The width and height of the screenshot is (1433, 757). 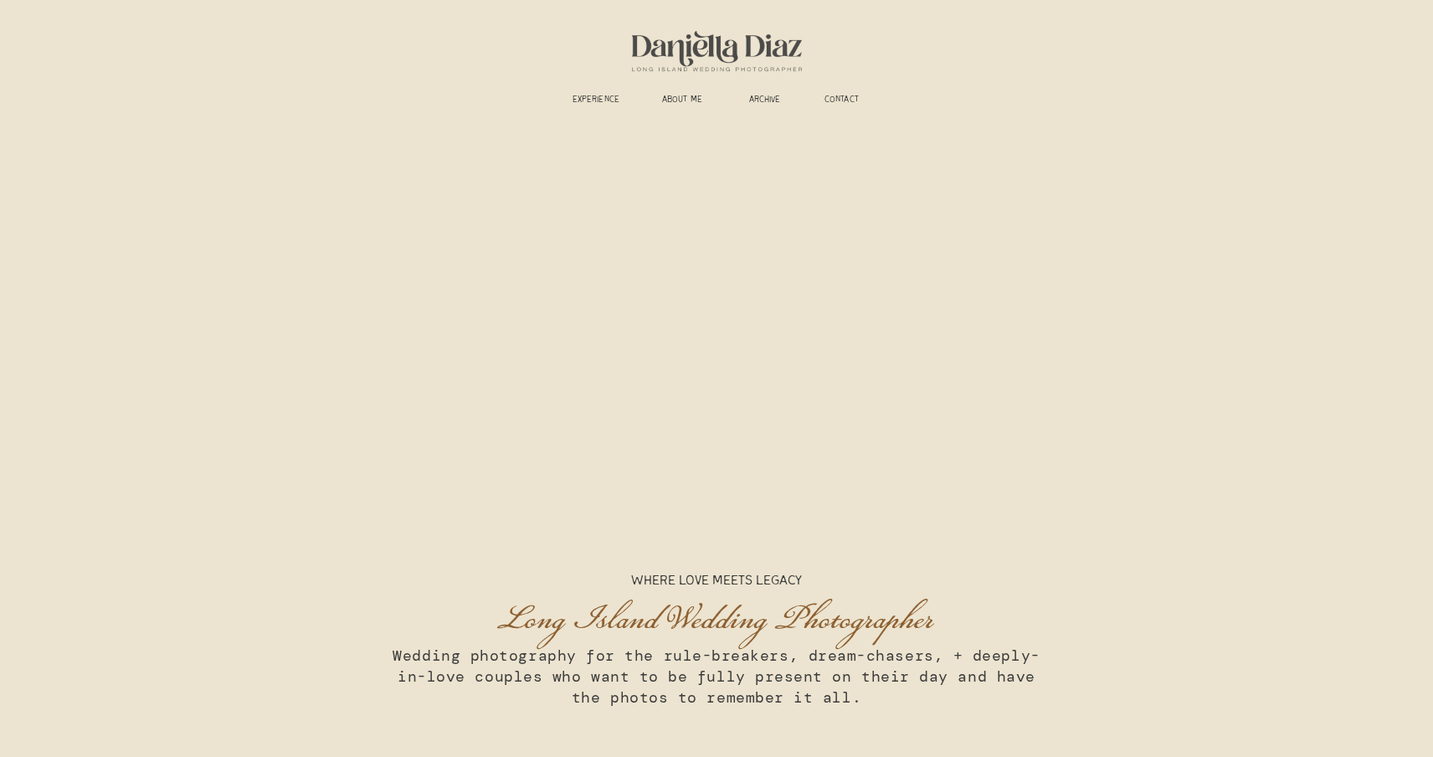 I want to click on h3: experience, so click(x=596, y=100).